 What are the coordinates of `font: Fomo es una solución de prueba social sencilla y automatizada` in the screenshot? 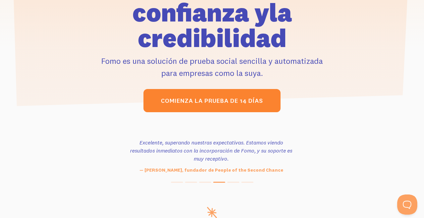 It's located at (212, 61).